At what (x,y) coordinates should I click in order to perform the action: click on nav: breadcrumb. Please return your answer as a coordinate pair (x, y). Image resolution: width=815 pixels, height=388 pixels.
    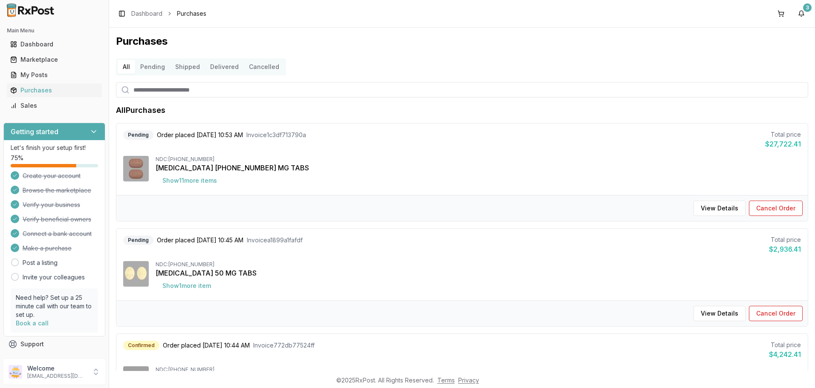
    Looking at the image, I should click on (169, 14).